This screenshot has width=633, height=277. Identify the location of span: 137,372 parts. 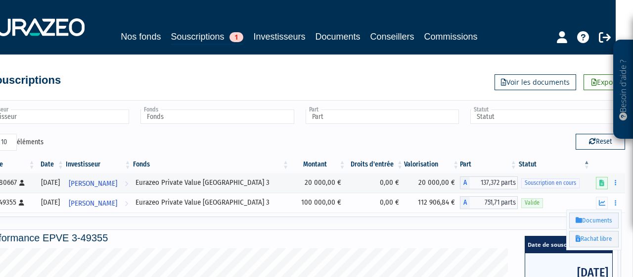
(494, 183).